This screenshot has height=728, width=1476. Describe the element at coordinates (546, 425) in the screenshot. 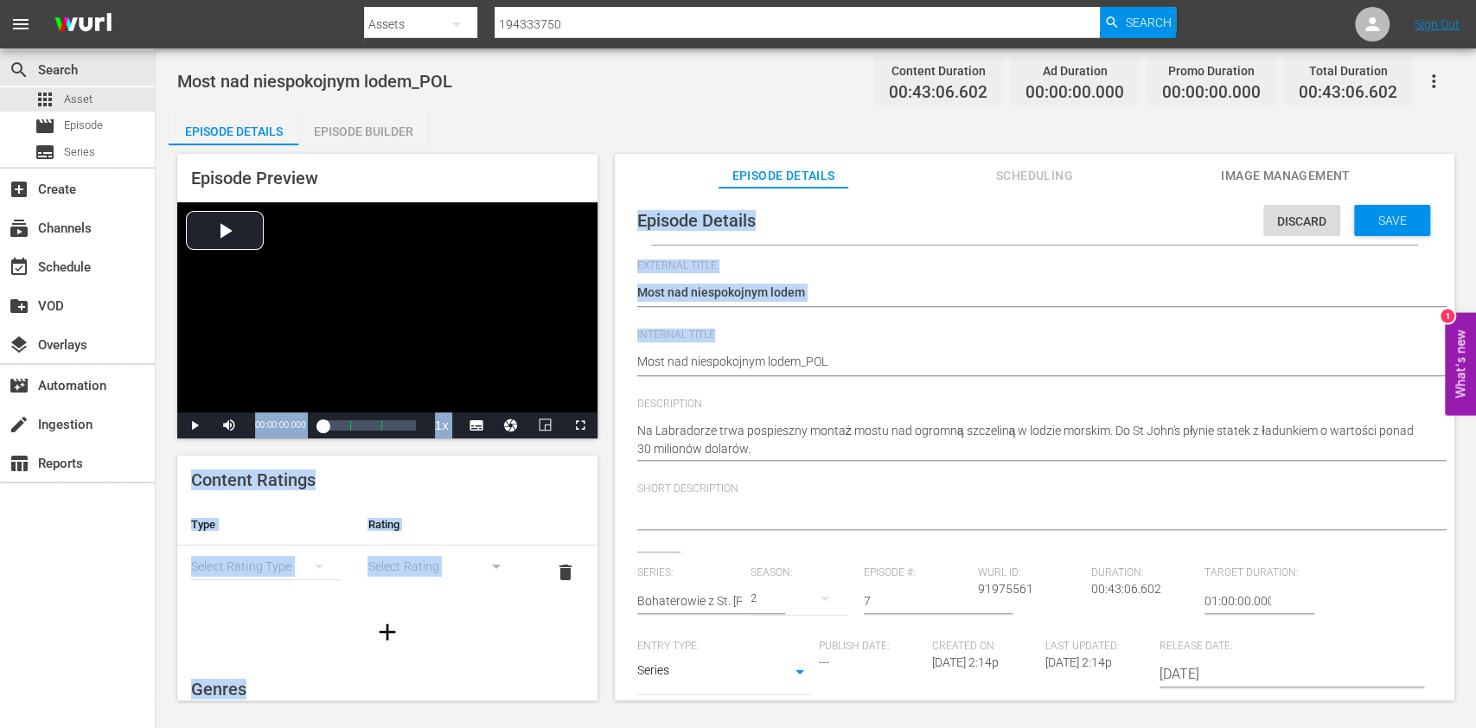

I see `button: Picture-in-Picture` at that location.